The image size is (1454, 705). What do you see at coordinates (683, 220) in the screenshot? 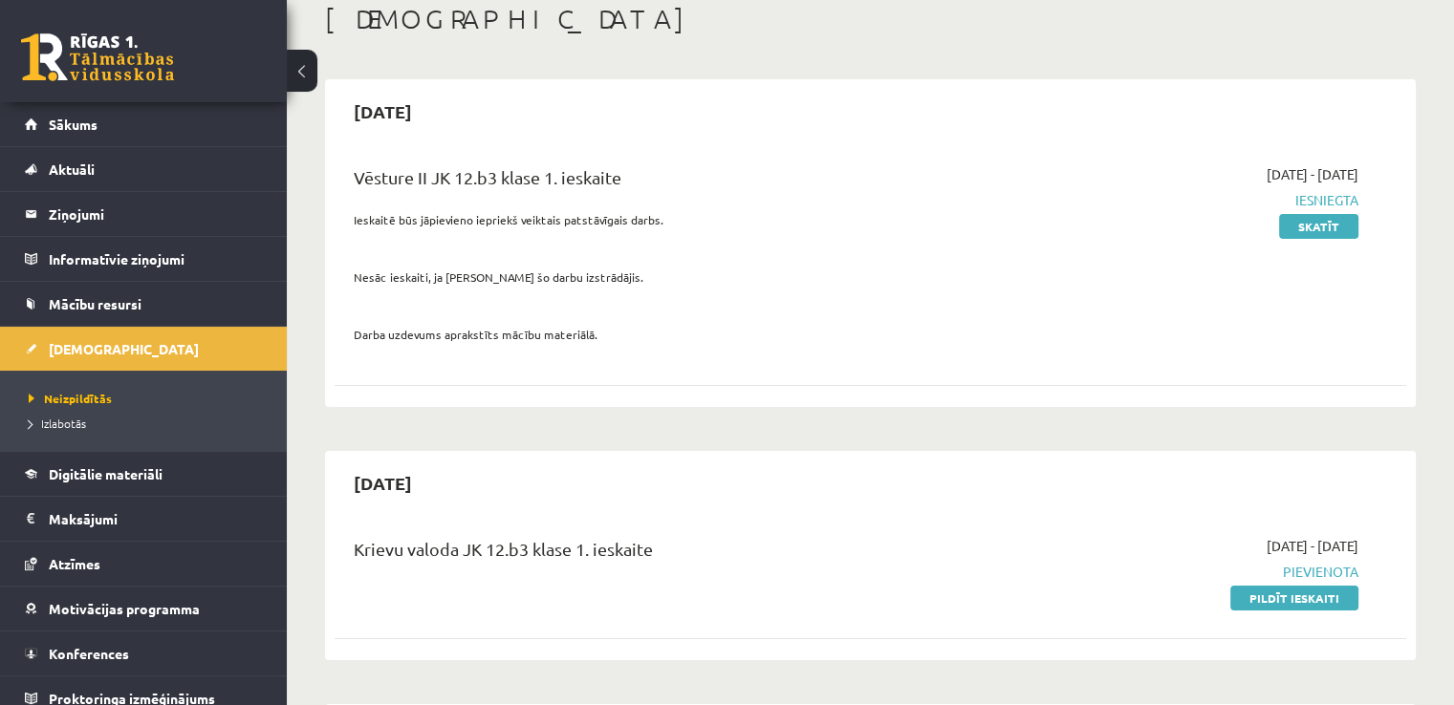
I see `p: Ieskaitē būs jāpievieno iepriekš veiktais patstāvīgais darbs.` at bounding box center [683, 220].